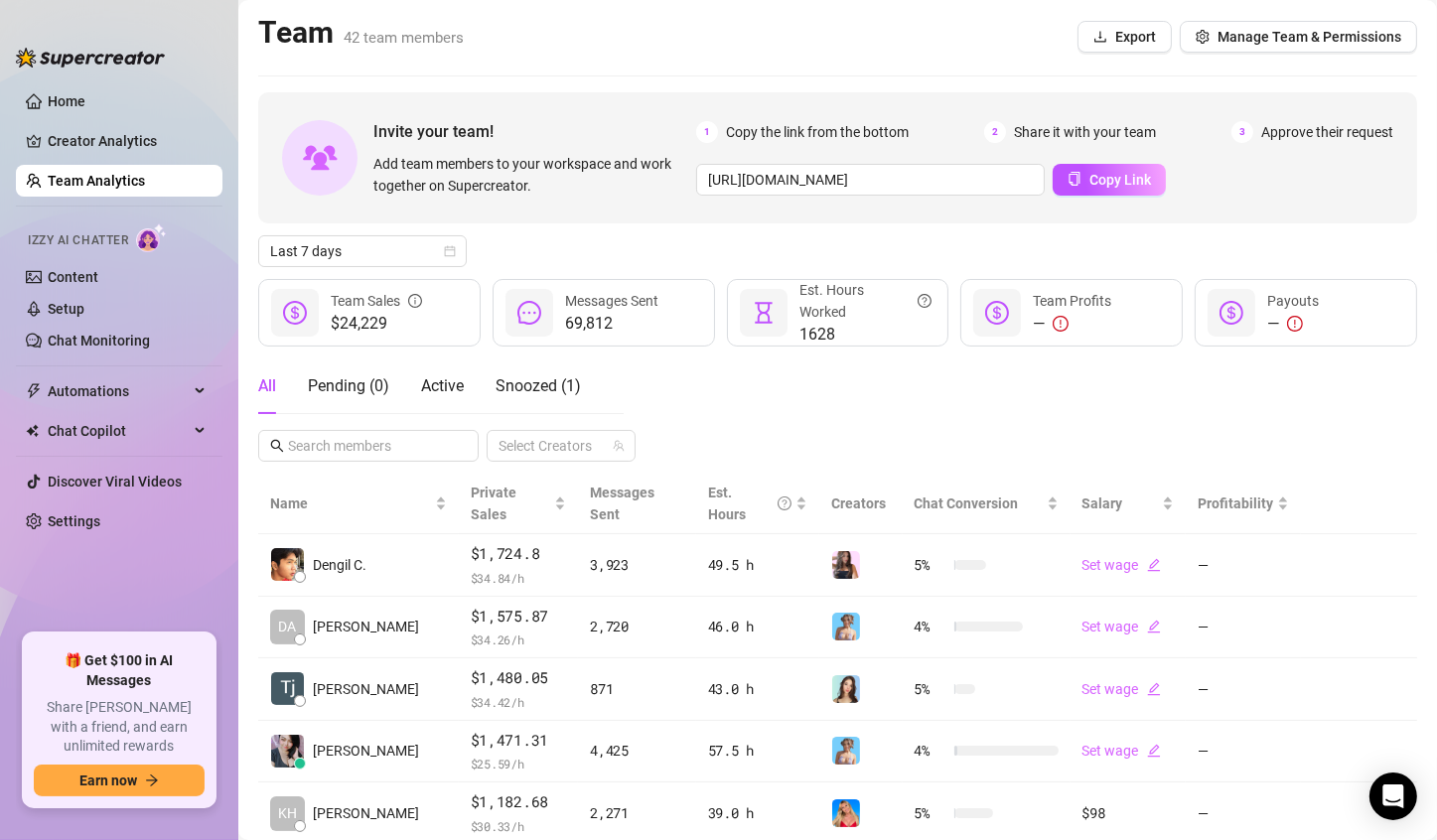 This screenshot has height=840, width=1437. I want to click on a: Creator Analytics, so click(127, 141).